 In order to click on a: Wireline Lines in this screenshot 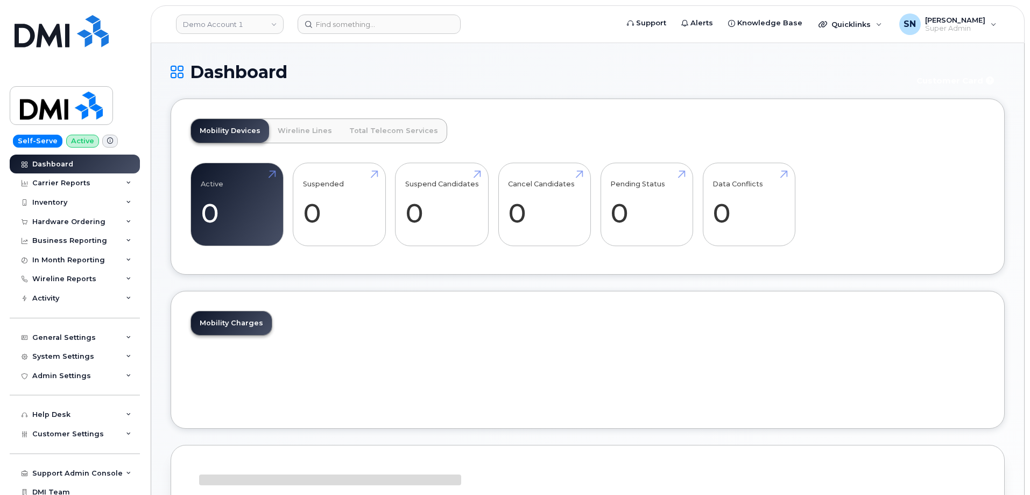, I will do `click(305, 131)`.